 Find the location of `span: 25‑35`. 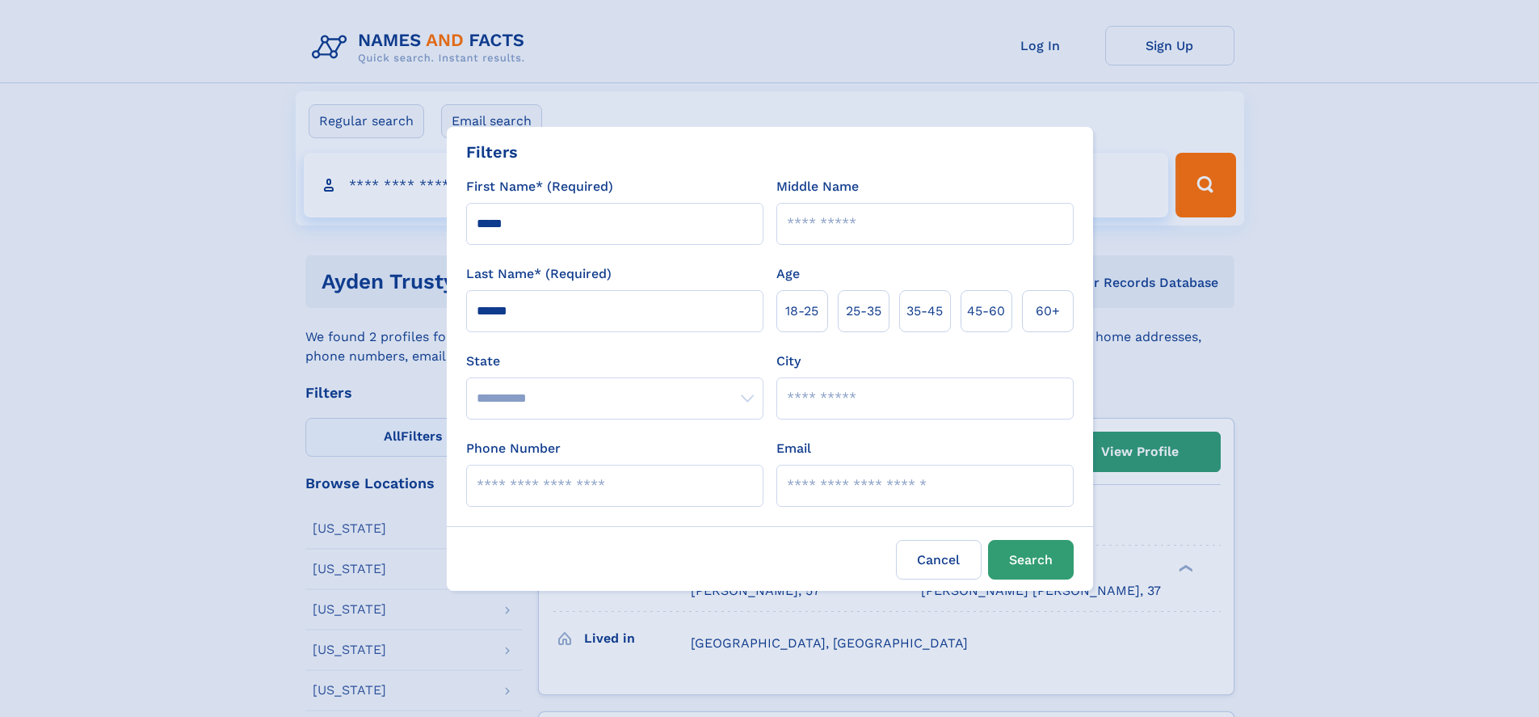

span: 25‑35 is located at coordinates (864, 311).